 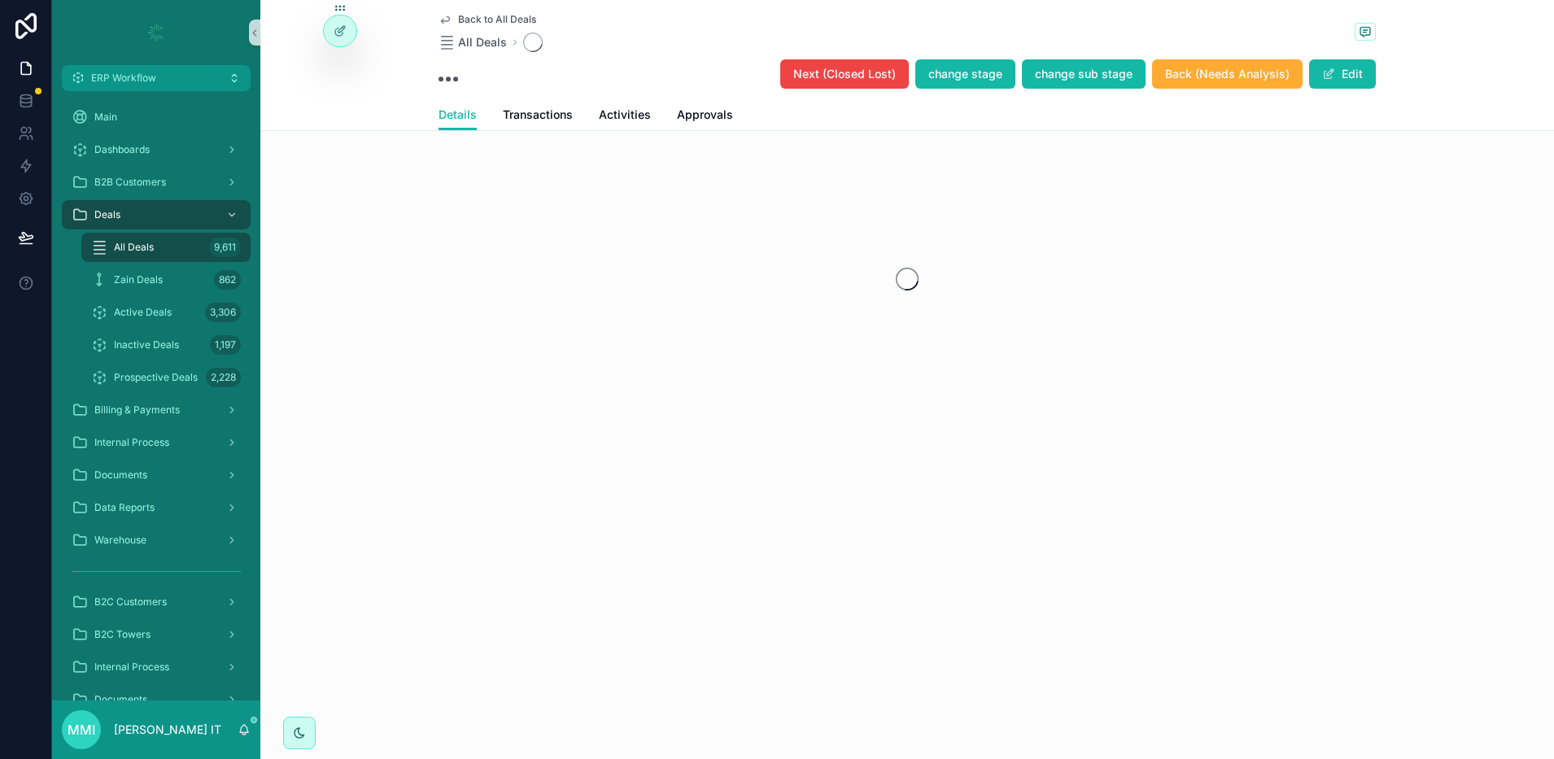 I want to click on span: Main, so click(x=106, y=117).